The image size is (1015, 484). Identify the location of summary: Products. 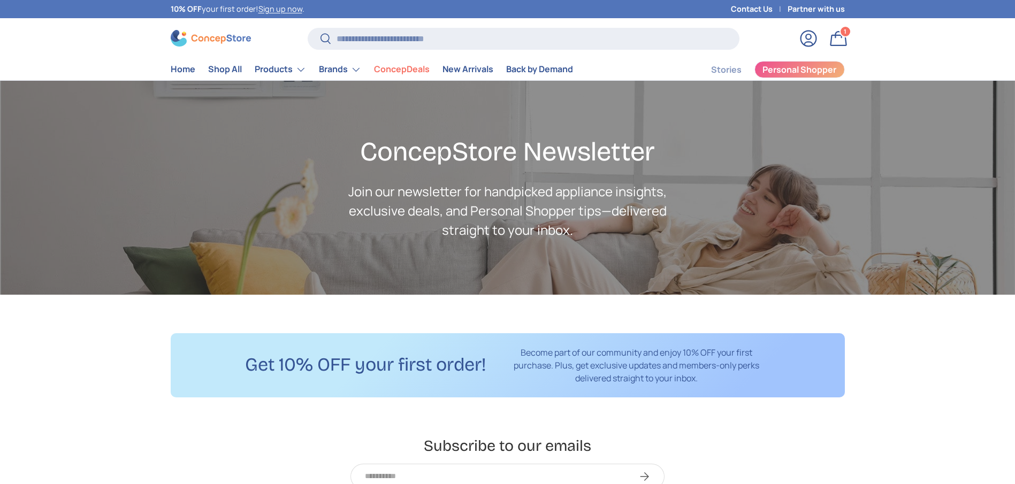
(280, 70).